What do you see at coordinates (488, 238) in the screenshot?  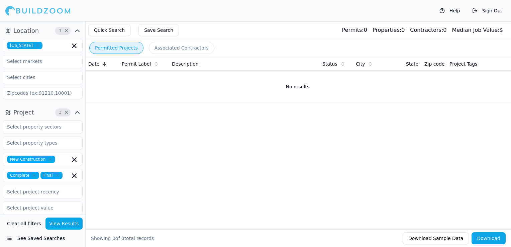 I see `button: Download` at bounding box center [488, 238].